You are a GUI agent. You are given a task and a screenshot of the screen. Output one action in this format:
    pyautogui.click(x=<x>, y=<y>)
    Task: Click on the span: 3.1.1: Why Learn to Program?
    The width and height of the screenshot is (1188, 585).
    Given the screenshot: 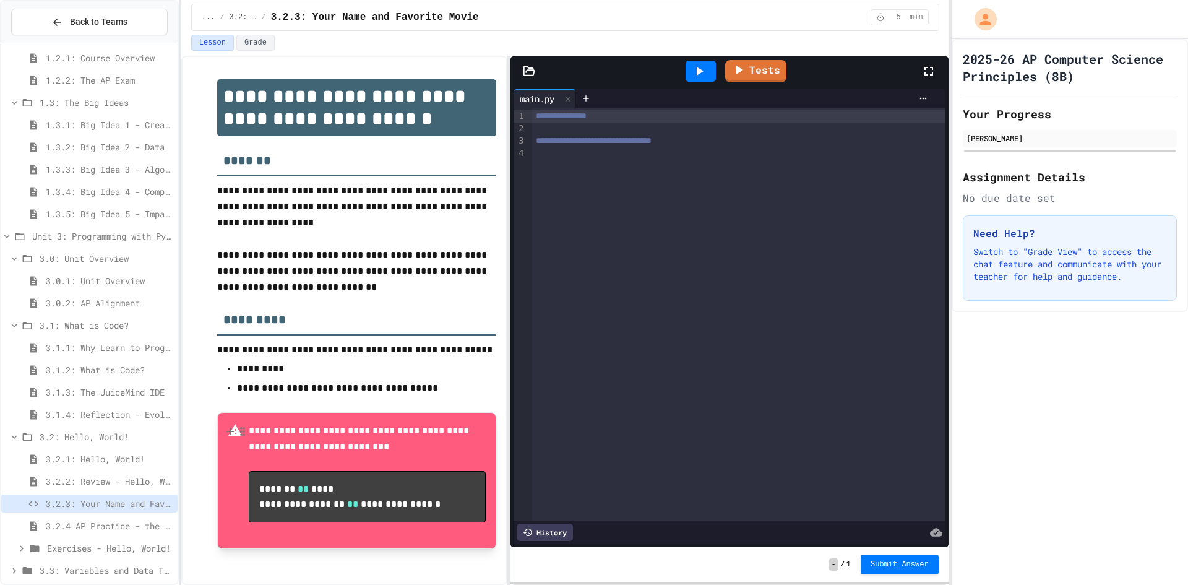 What is the action you would take?
    pyautogui.click(x=109, y=347)
    